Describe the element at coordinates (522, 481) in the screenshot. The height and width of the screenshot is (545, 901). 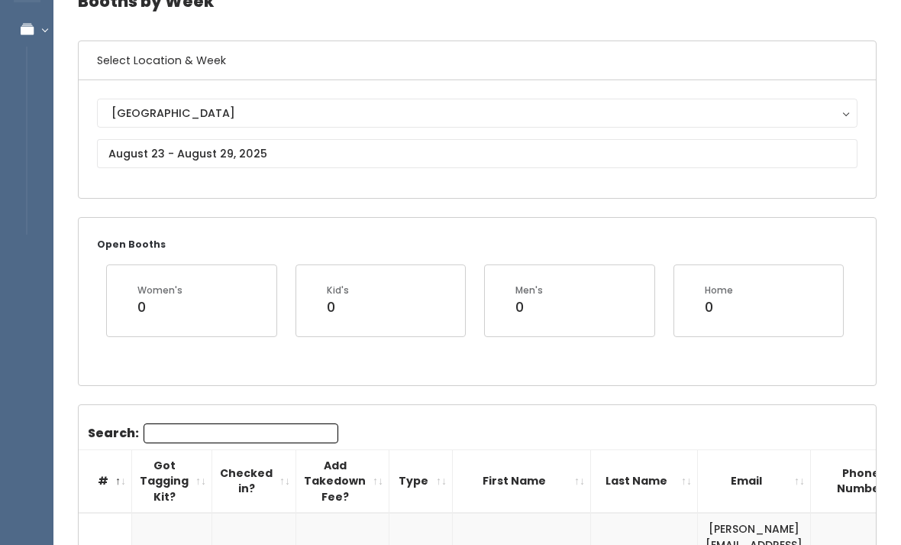
I see `th: First Name: activate to sort column ascending` at that location.